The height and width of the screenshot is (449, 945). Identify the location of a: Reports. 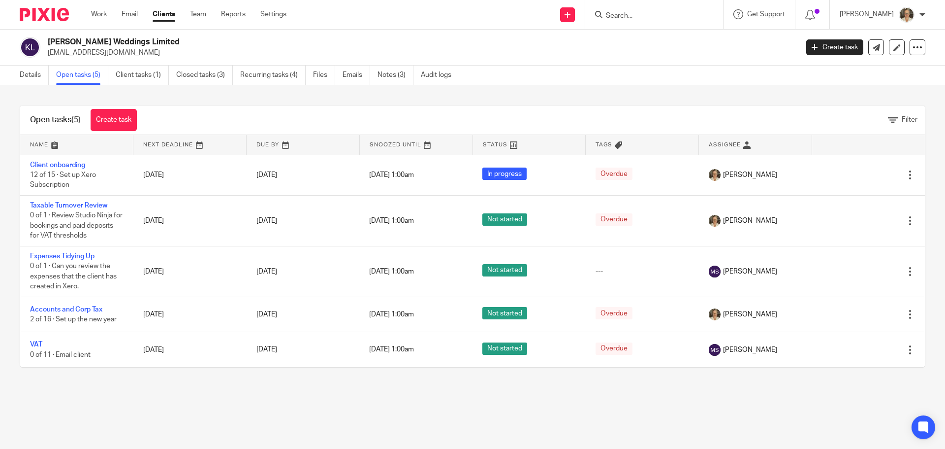
(233, 14).